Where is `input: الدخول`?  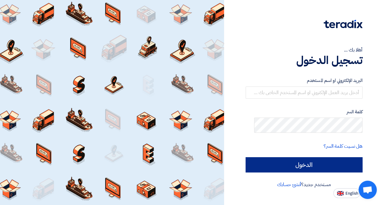 input: الدخول is located at coordinates (304, 164).